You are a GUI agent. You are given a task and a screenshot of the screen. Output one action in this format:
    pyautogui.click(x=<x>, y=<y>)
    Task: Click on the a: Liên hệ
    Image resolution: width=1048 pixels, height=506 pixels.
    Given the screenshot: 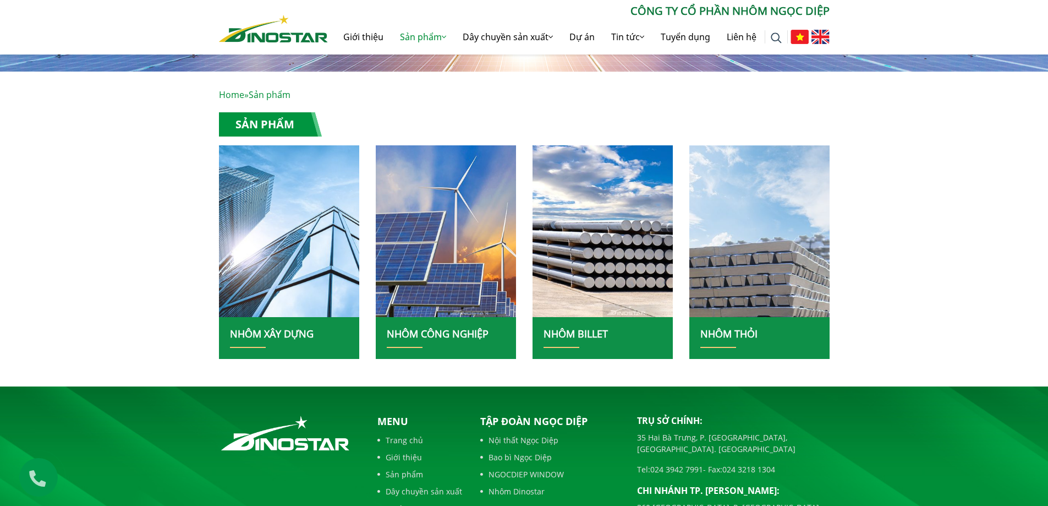 What is the action you would take?
    pyautogui.click(x=742, y=37)
    